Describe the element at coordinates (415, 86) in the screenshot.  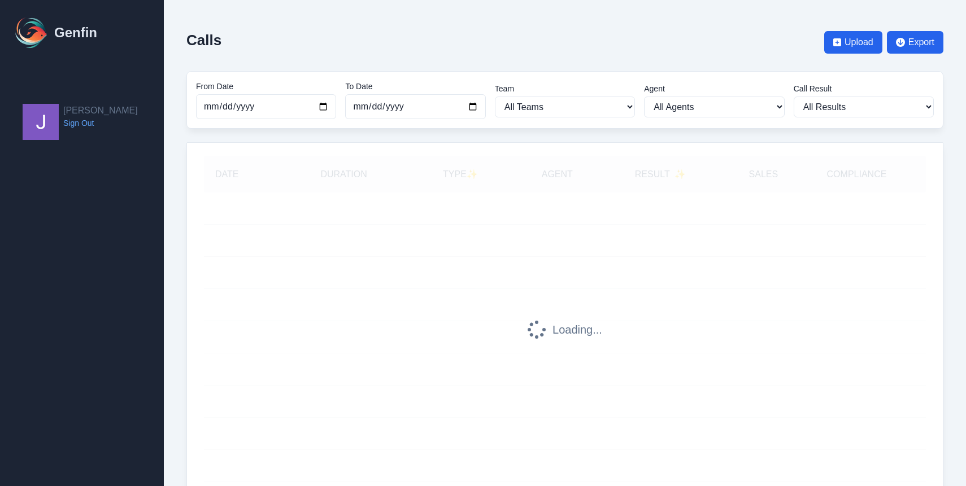
I see `label: To Date` at that location.